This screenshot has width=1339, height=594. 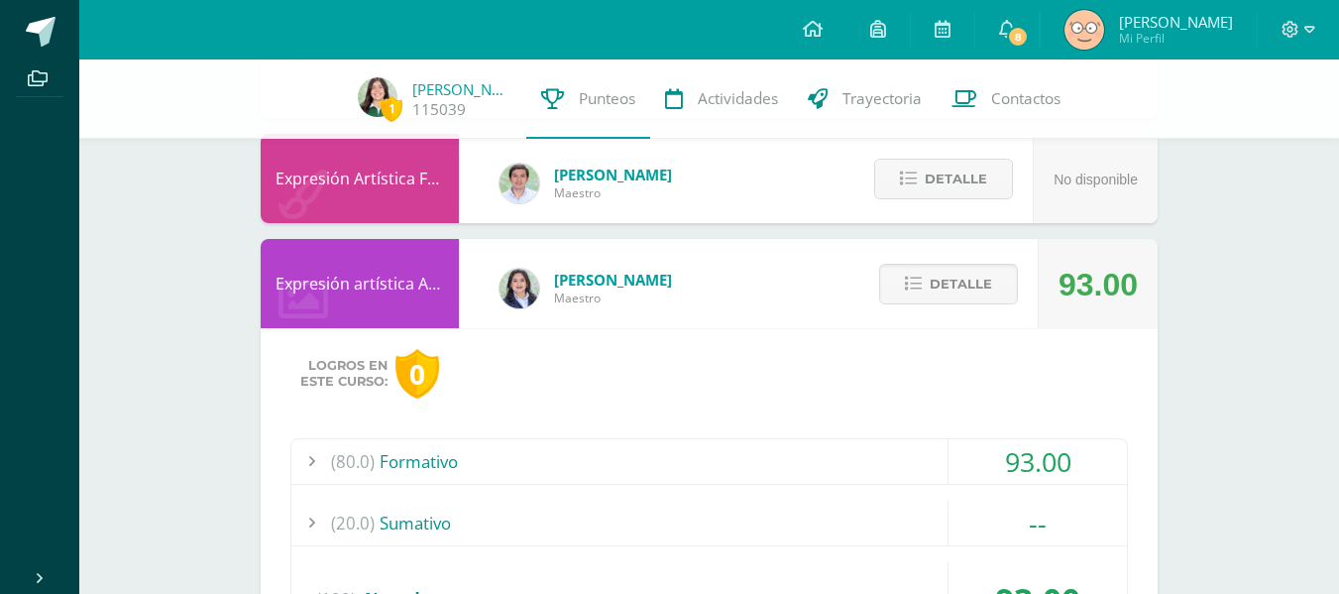 I want to click on a: Contactos, so click(x=1006, y=99).